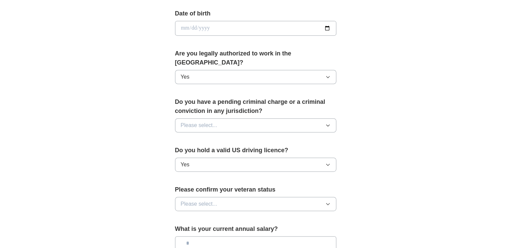  I want to click on label: Date of birth, so click(256, 13).